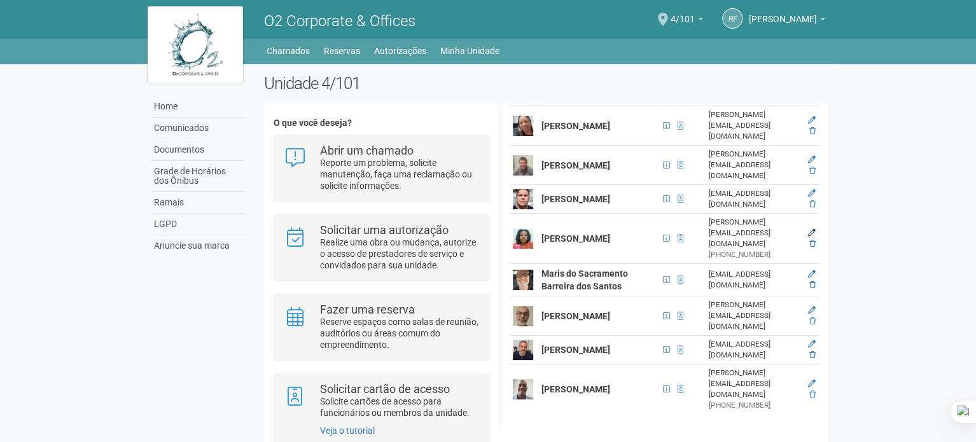 Image resolution: width=976 pixels, height=442 pixels. Describe the element at coordinates (198, 245) in the screenshot. I see `a: Anuncie sua marca` at that location.